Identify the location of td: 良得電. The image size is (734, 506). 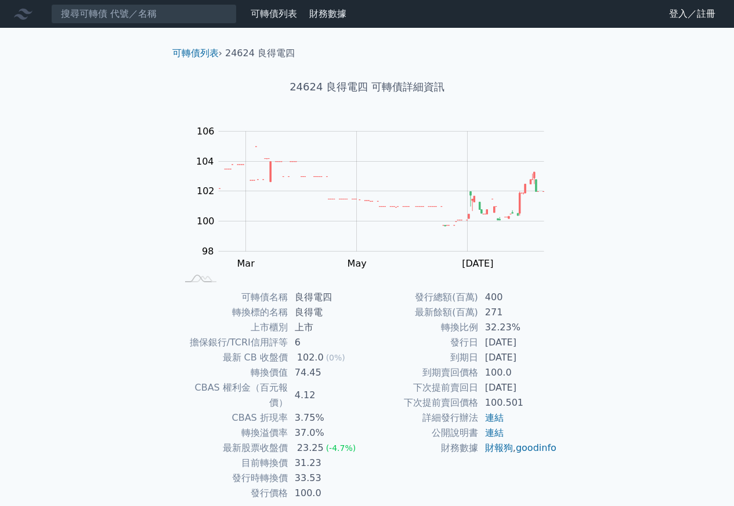
(327, 313).